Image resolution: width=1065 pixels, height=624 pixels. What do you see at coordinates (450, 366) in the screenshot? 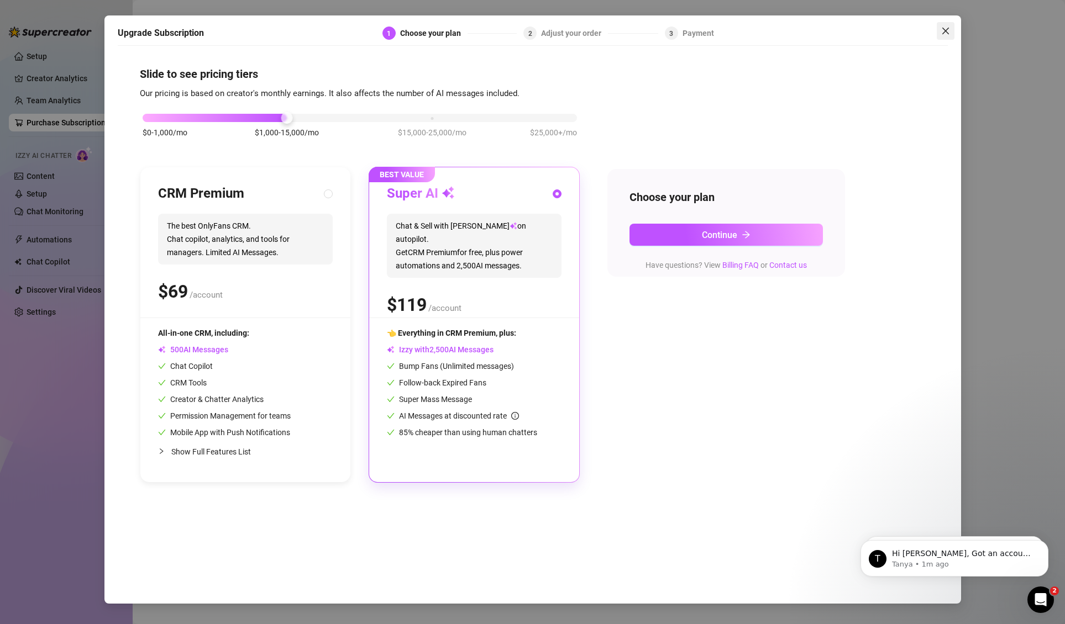
I see `span: Bump Fans (Unlimited messages)` at bounding box center [450, 366].